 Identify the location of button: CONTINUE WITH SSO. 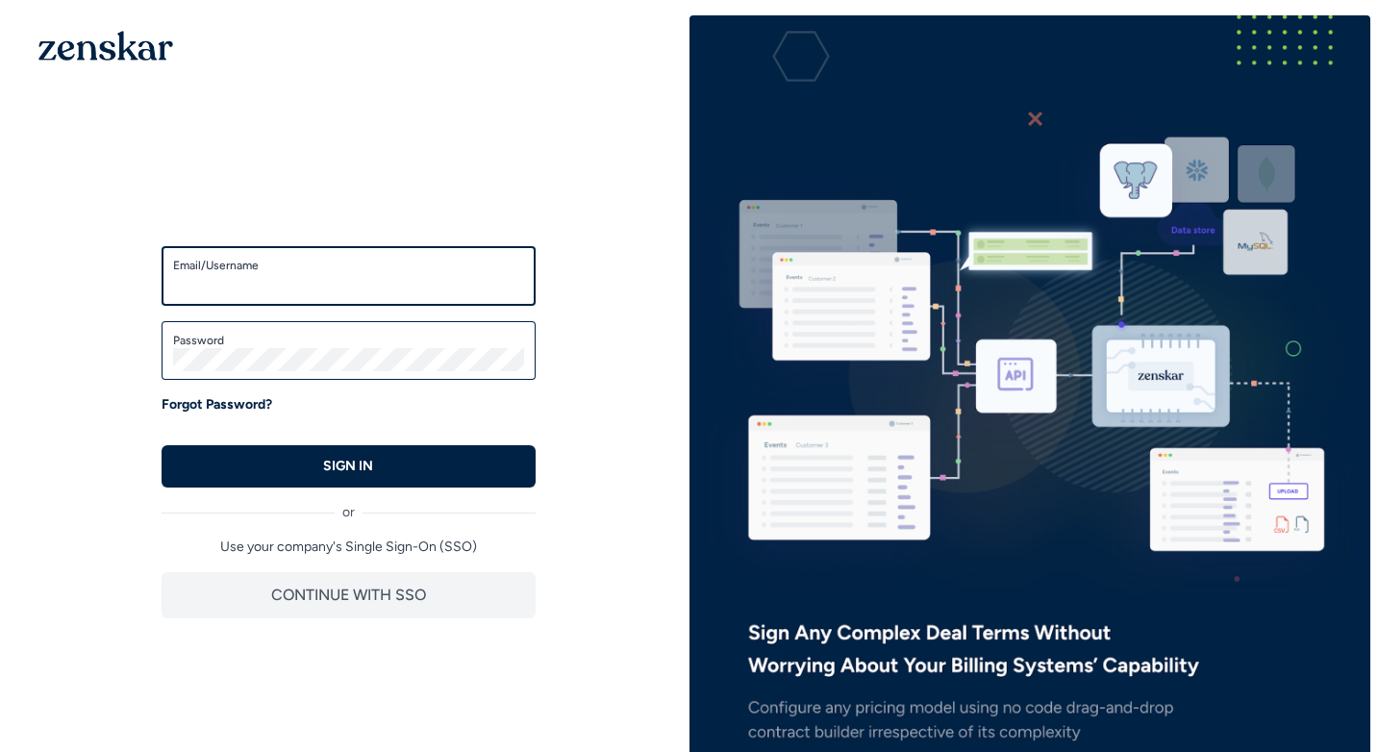
(348, 595).